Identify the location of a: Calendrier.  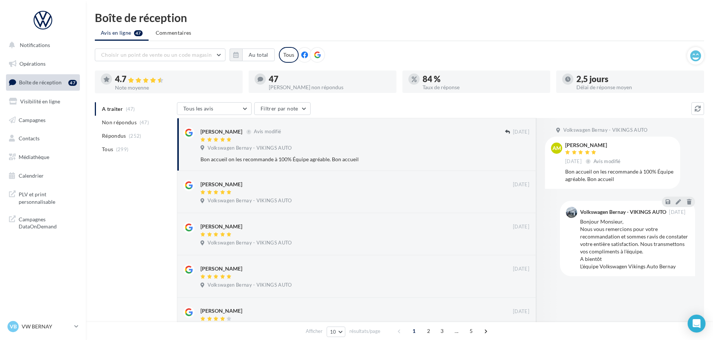
(43, 176).